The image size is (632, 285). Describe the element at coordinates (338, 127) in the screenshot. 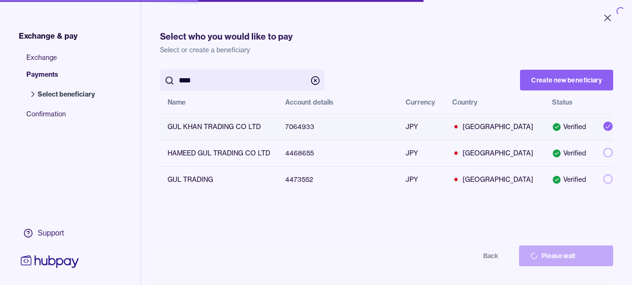

I see `td: 7064933` at that location.